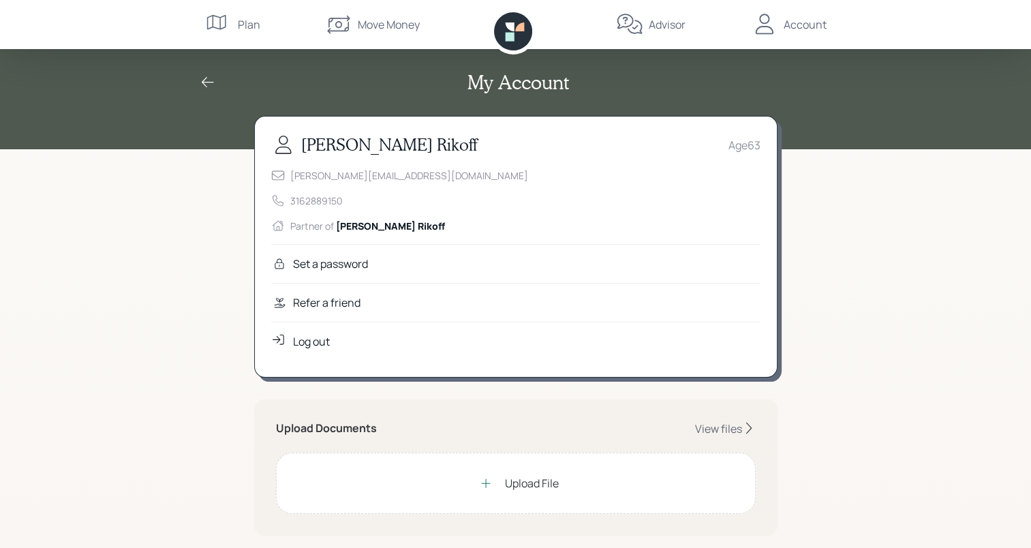 This screenshot has height=548, width=1031. I want to click on div: Advisor, so click(667, 25).